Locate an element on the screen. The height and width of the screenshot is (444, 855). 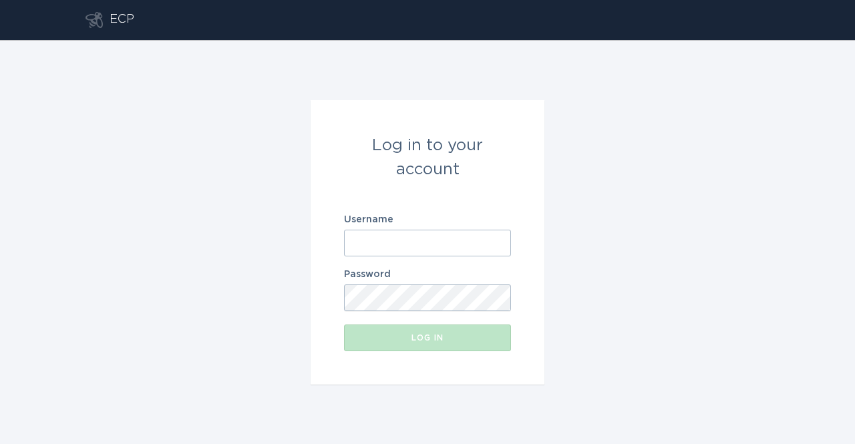
label: Username is located at coordinates (427, 220).